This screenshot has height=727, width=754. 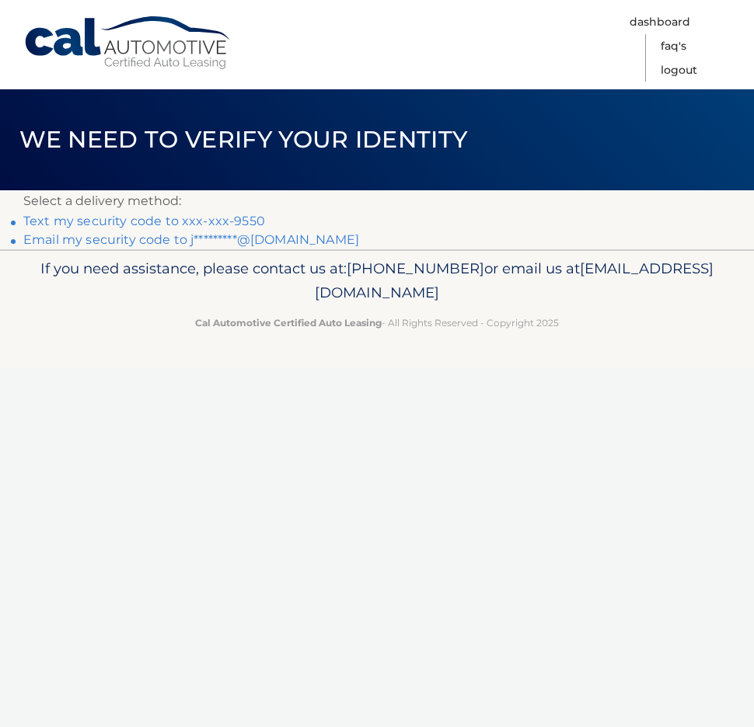 What do you see at coordinates (243, 139) in the screenshot?
I see `span: We need to verify your identity` at bounding box center [243, 139].